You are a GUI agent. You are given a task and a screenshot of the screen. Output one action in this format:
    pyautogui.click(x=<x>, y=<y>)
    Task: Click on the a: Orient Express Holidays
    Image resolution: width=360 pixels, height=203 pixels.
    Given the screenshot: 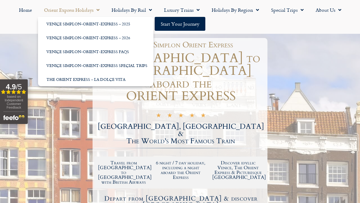 What is the action you would take?
    pyautogui.click(x=72, y=10)
    